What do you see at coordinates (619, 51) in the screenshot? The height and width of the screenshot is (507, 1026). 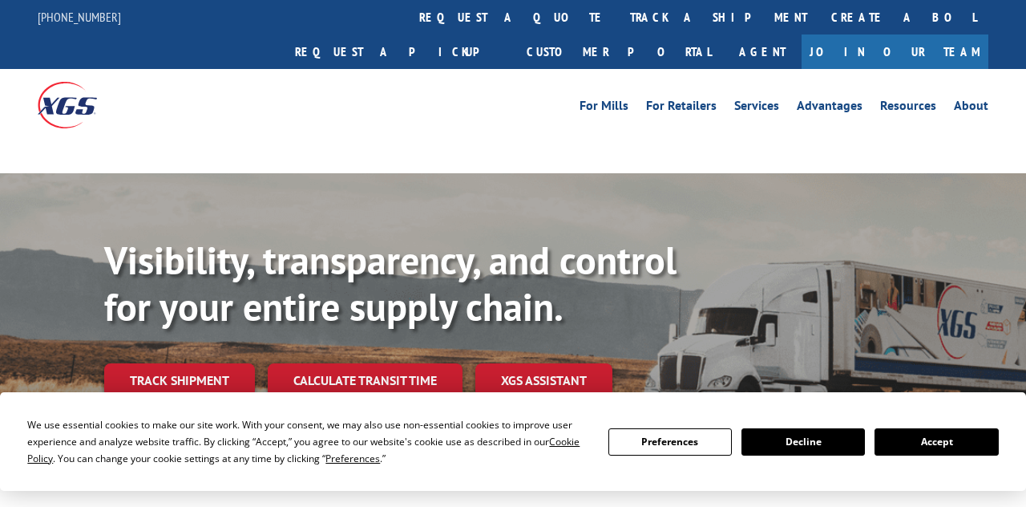 I see `a: Customer Portal` at bounding box center [619, 51].